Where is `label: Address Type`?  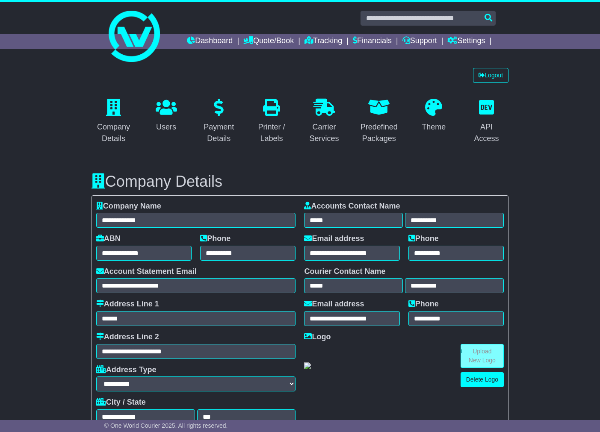
label: Address Type is located at coordinates (126, 370).